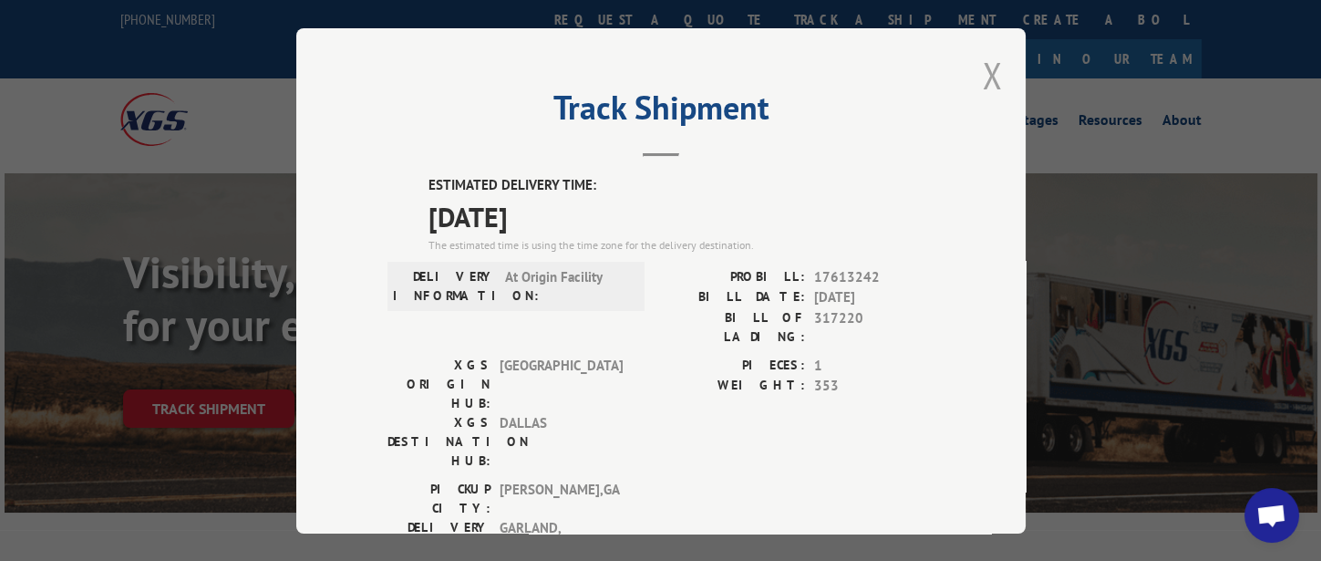 The width and height of the screenshot is (1321, 561). What do you see at coordinates (439, 498) in the screenshot?
I see `label: PICKUP CITY:` at bounding box center [439, 498].